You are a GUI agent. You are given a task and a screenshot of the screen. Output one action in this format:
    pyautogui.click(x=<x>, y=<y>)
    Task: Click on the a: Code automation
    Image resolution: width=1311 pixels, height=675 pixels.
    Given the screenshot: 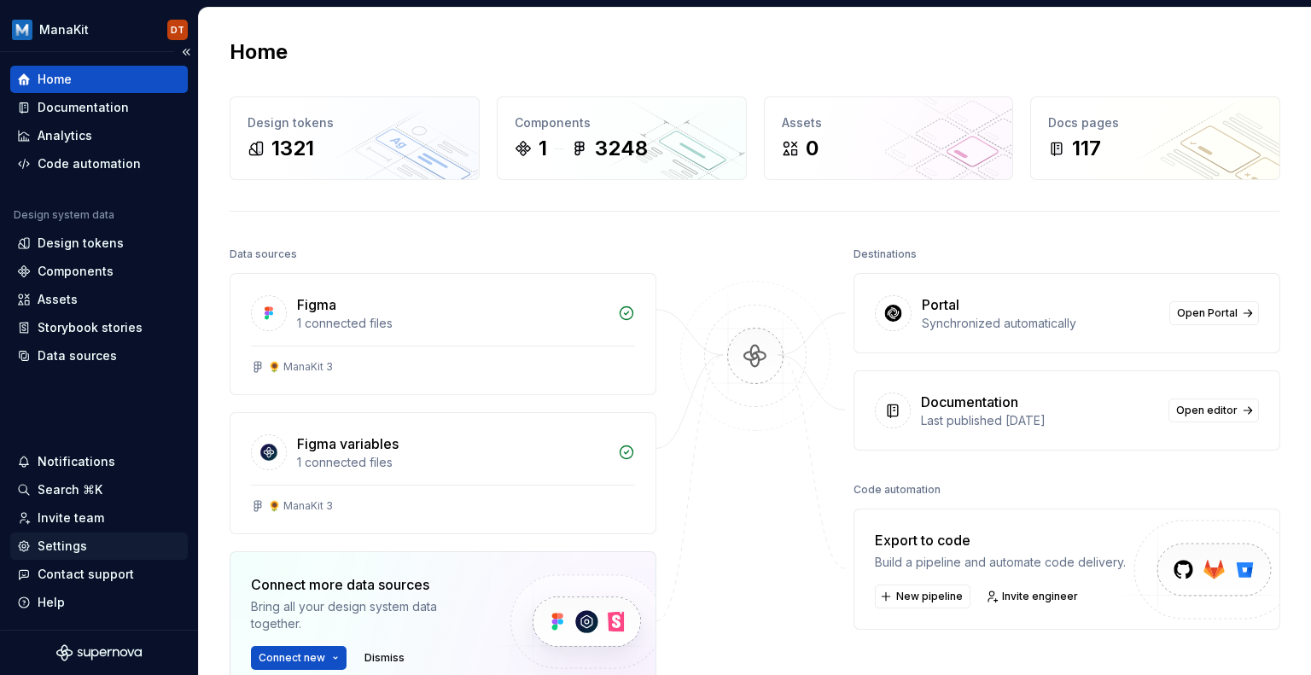 What is the action you would take?
    pyautogui.click(x=99, y=164)
    